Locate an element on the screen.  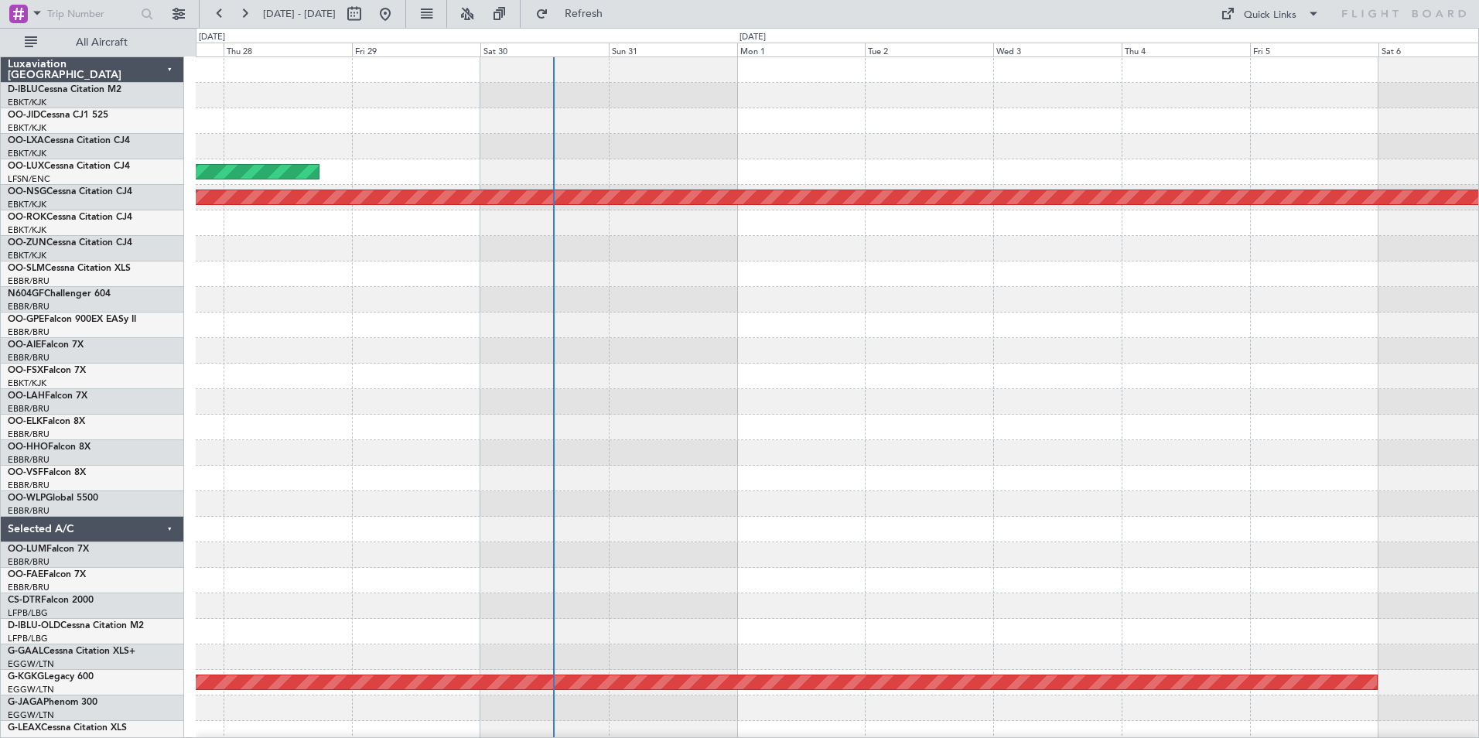
span: OO-SLM is located at coordinates (26, 268).